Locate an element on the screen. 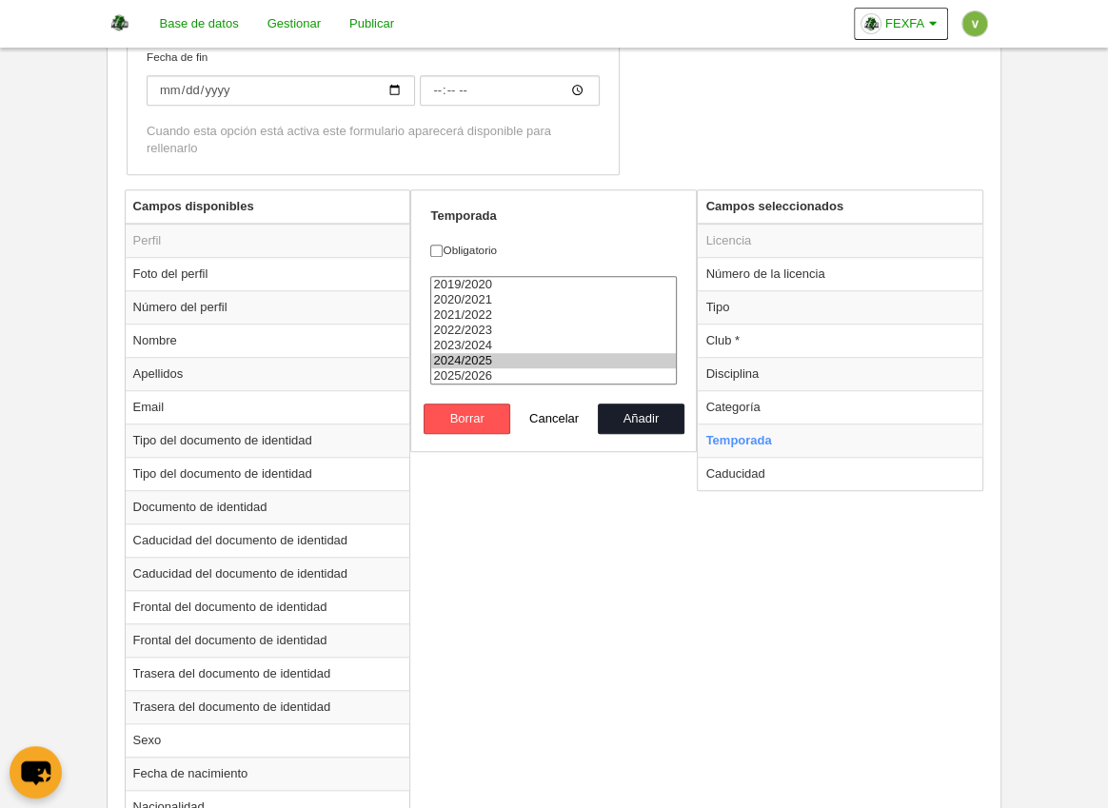  label: Obligatorio is located at coordinates (553, 250).